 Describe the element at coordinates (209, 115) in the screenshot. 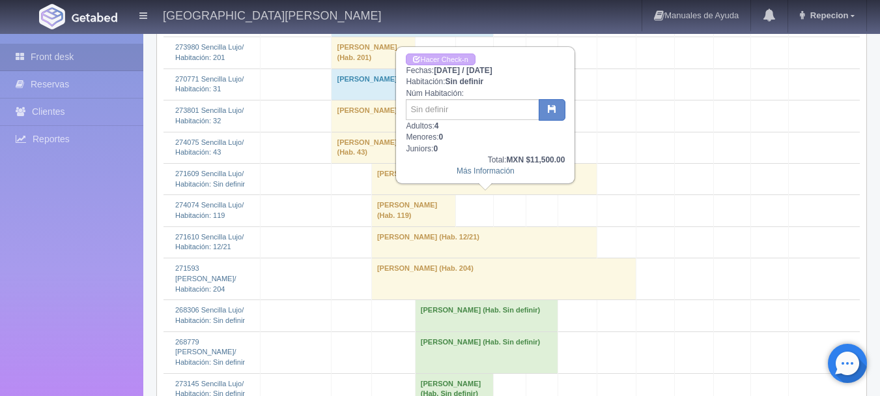

I see `a: 273801 Sencilla Lujo/Habitación: 32` at that location.